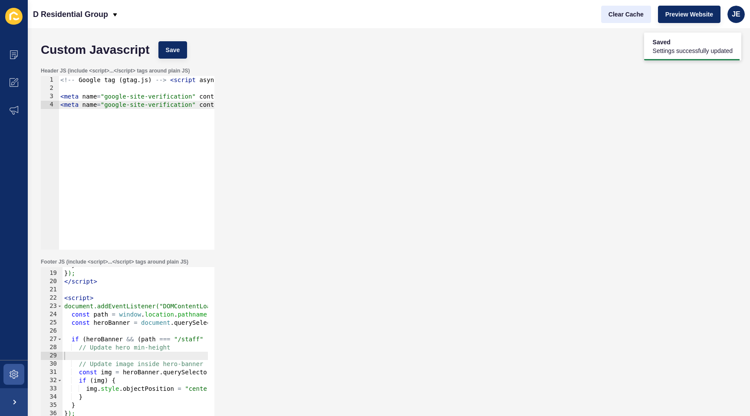 This screenshot has height=416, width=750. I want to click on div: 35, so click(52, 405).